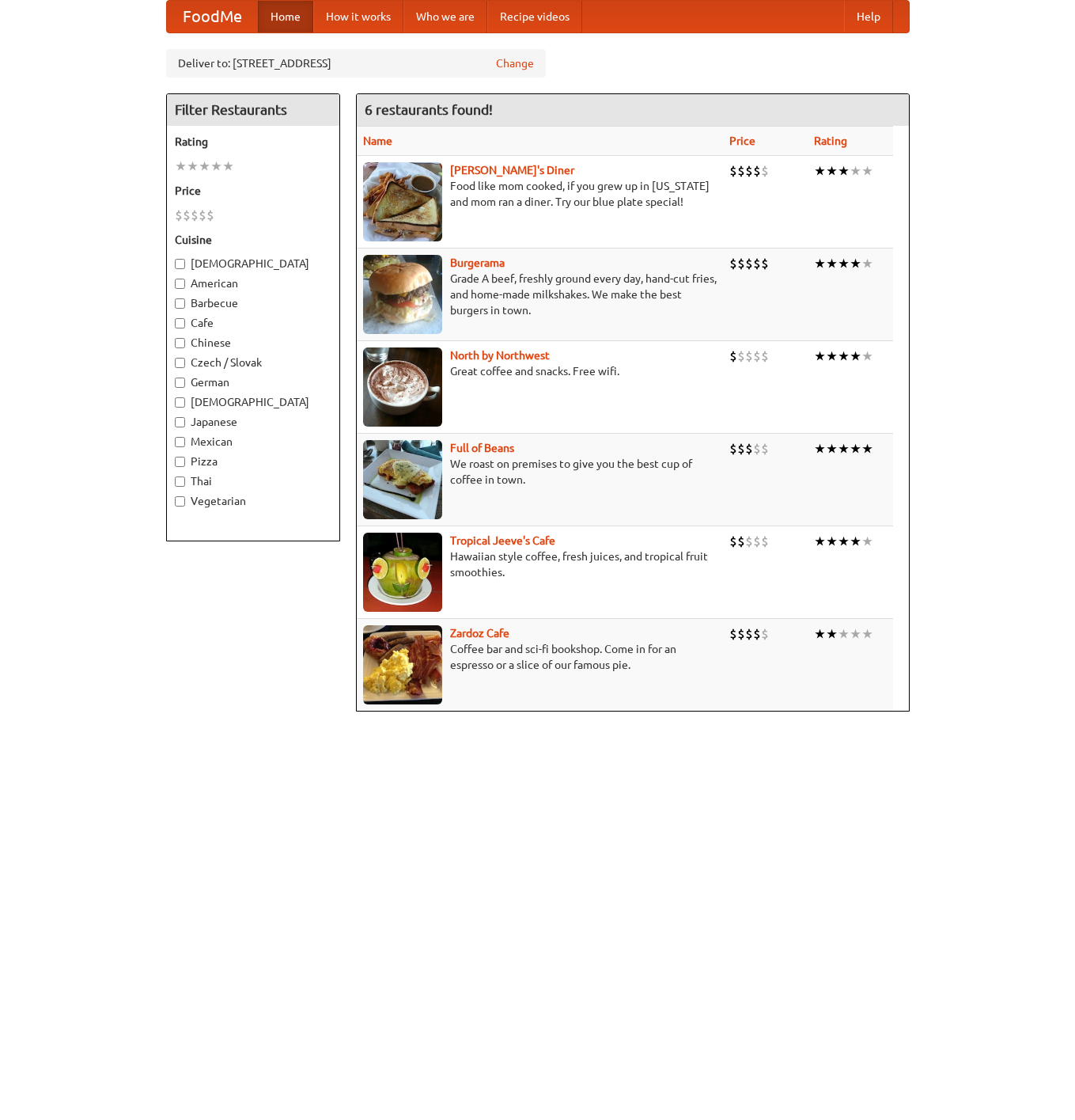 This screenshot has height=1120, width=1075. I want to click on a: Tropical Jeeve's Cafe, so click(502, 541).